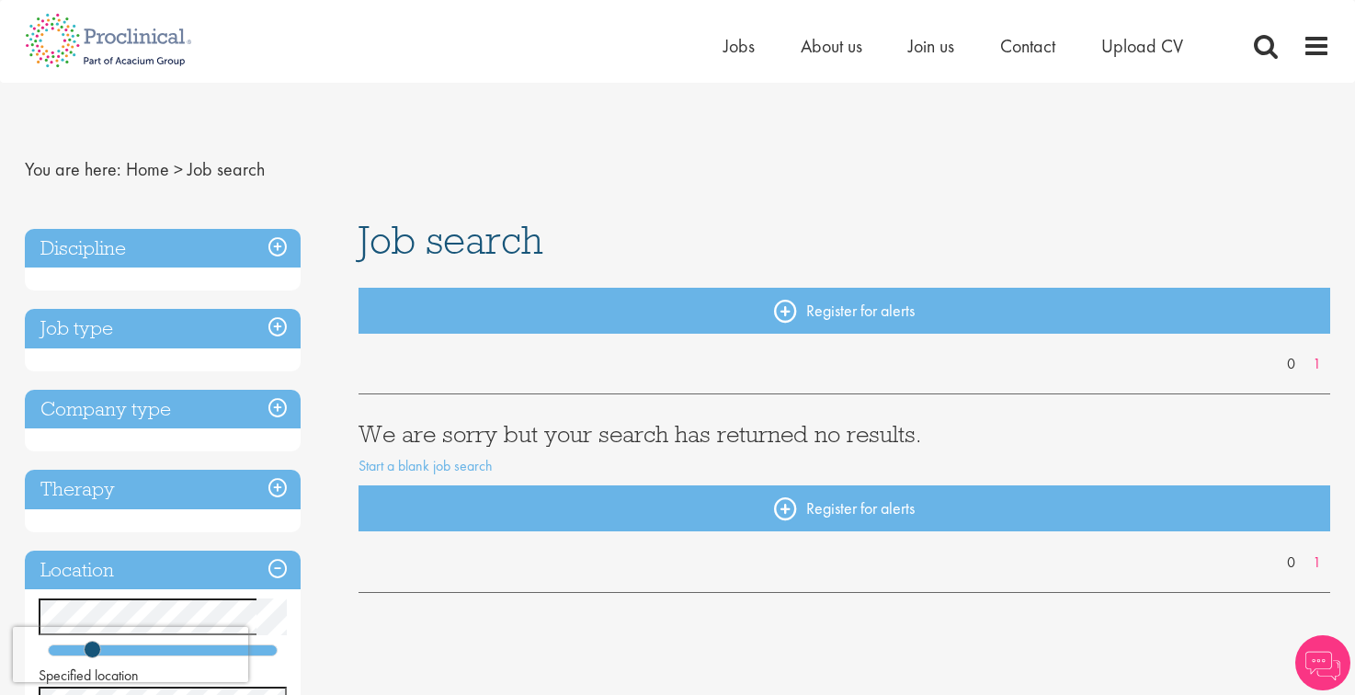 This screenshot has width=1355, height=695. What do you see at coordinates (845, 434) in the screenshot?
I see `h3: We are sorry but your search has returned no results.` at bounding box center [845, 434].